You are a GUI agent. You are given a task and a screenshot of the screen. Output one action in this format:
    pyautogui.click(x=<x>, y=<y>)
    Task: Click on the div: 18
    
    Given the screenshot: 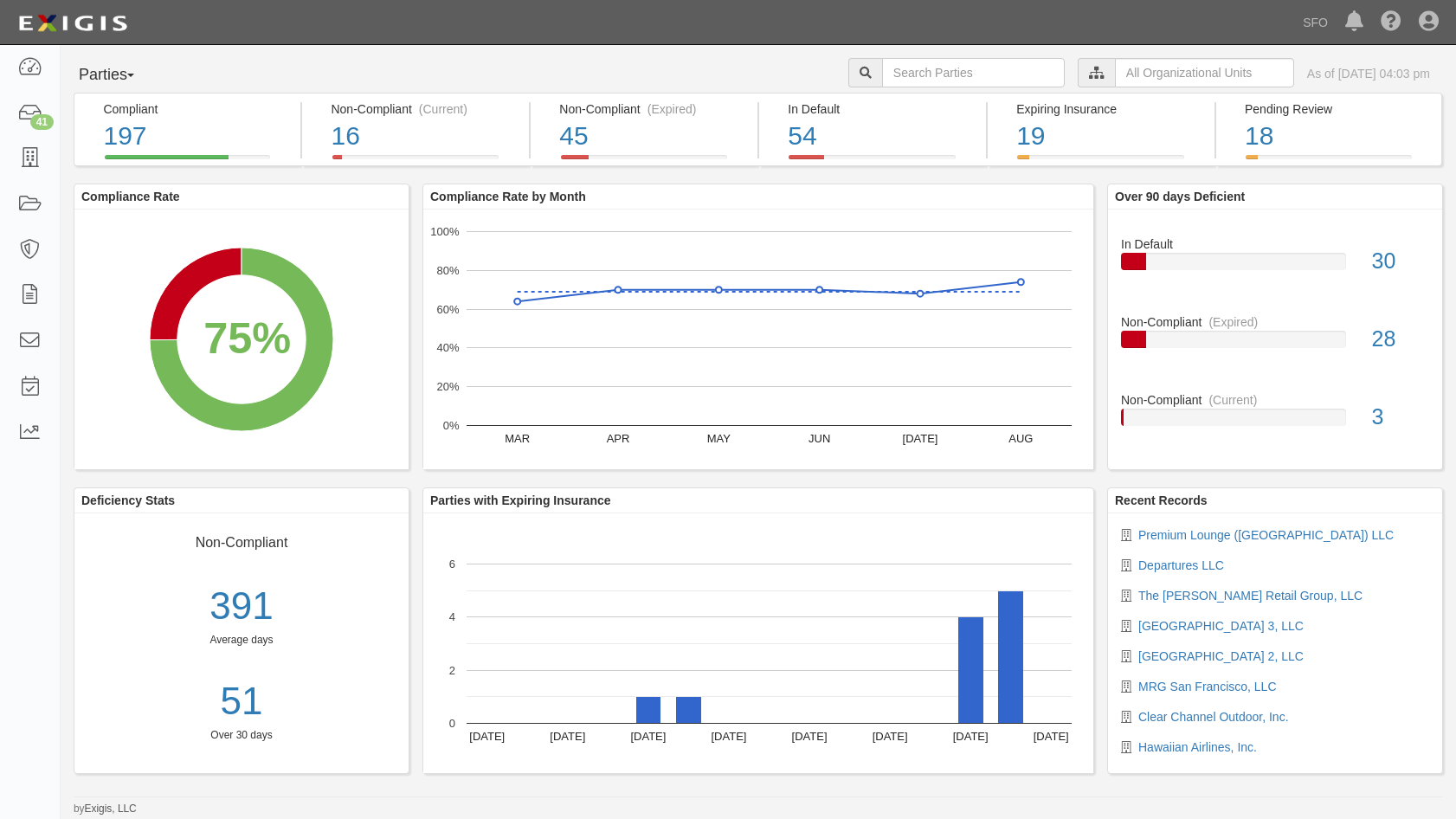 What is the action you would take?
    pyautogui.click(x=1336, y=136)
    